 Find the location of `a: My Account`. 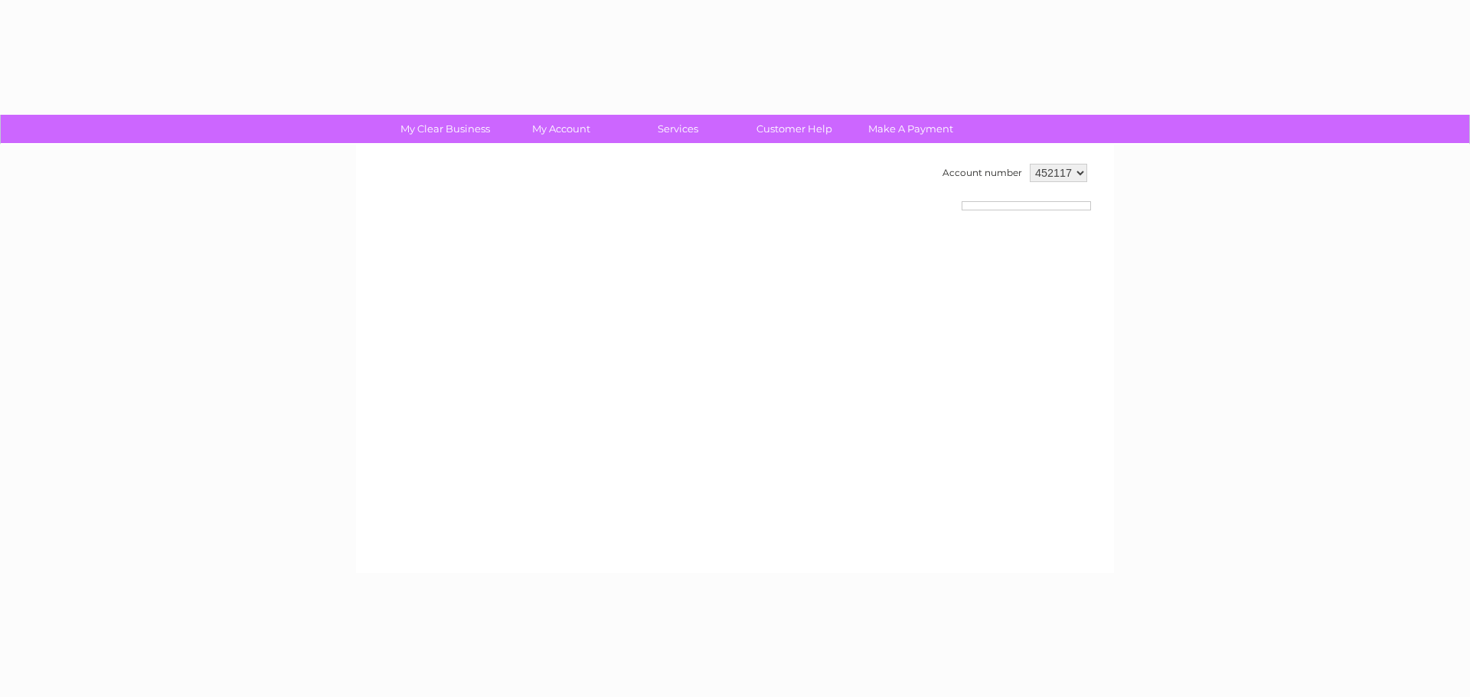

a: My Account is located at coordinates (561, 129).